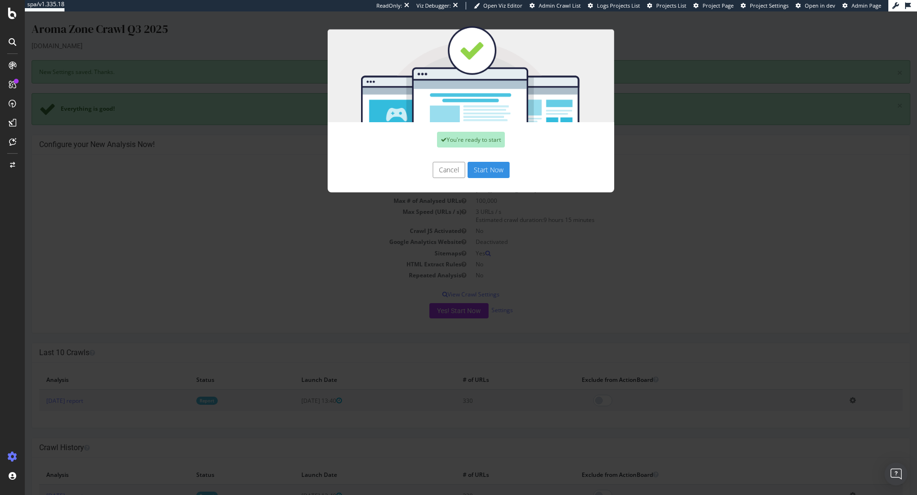 The height and width of the screenshot is (495, 917). I want to click on div: You're ready to start, so click(446, 128).